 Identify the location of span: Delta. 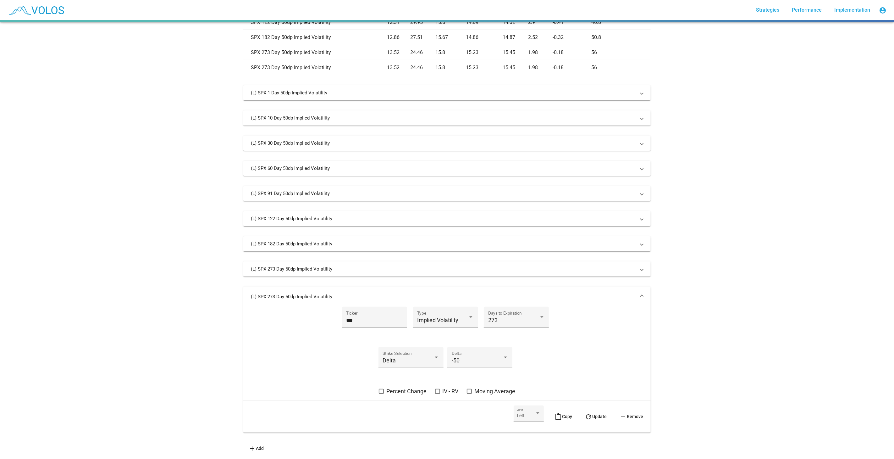
(389, 360).